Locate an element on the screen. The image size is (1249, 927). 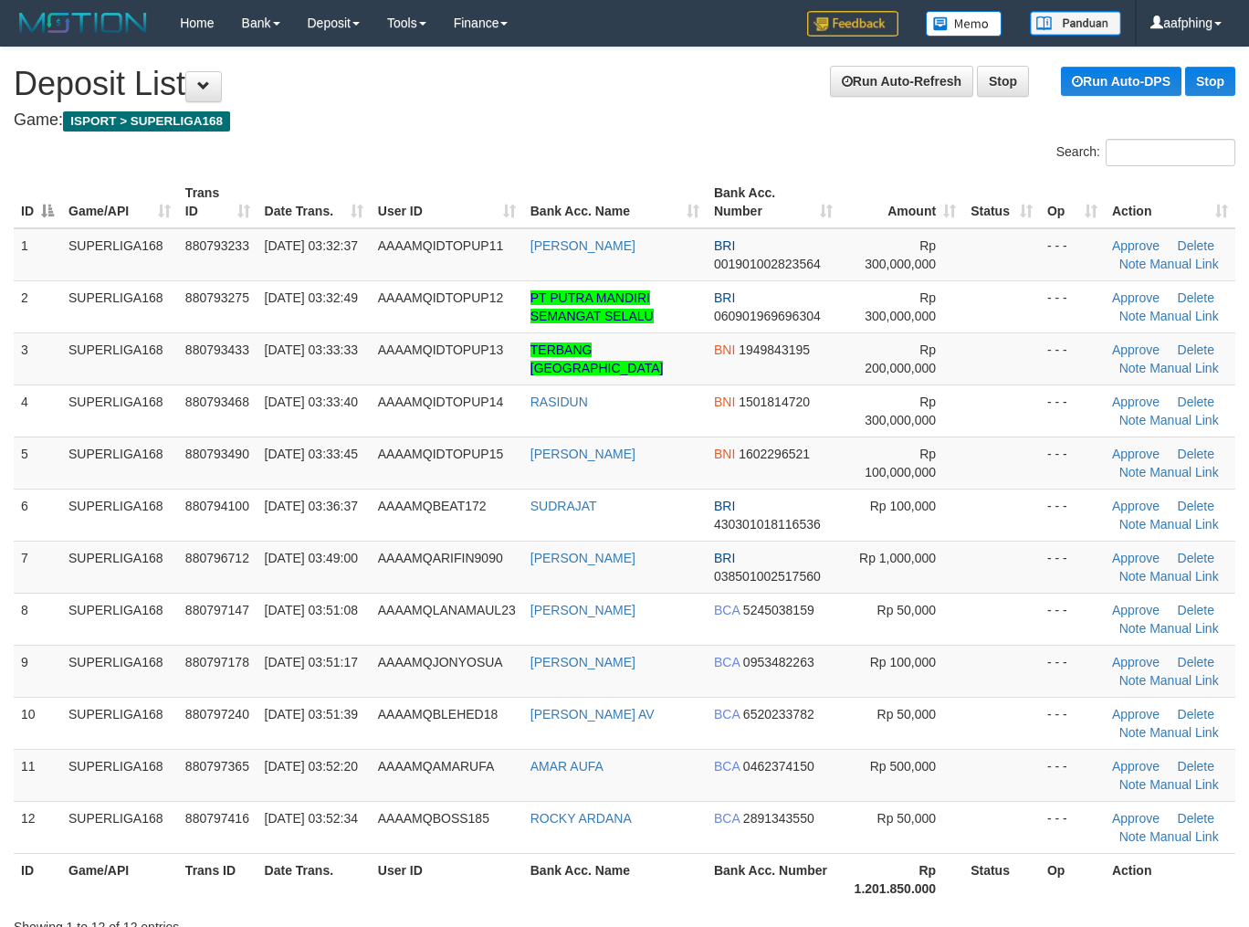
span: Rp 300,000,000 is located at coordinates (900, 255).